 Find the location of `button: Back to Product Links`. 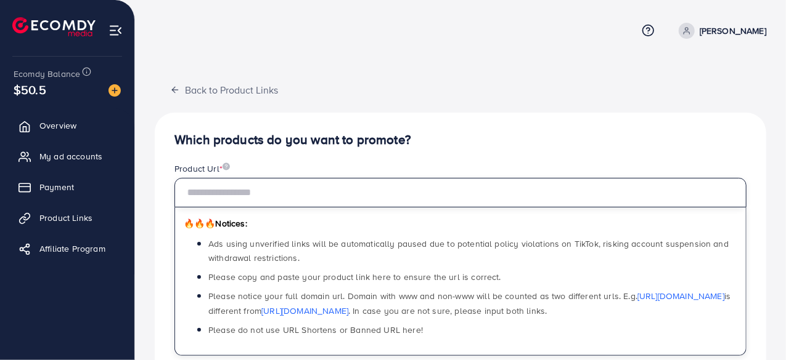

button: Back to Product Links is located at coordinates (224, 89).